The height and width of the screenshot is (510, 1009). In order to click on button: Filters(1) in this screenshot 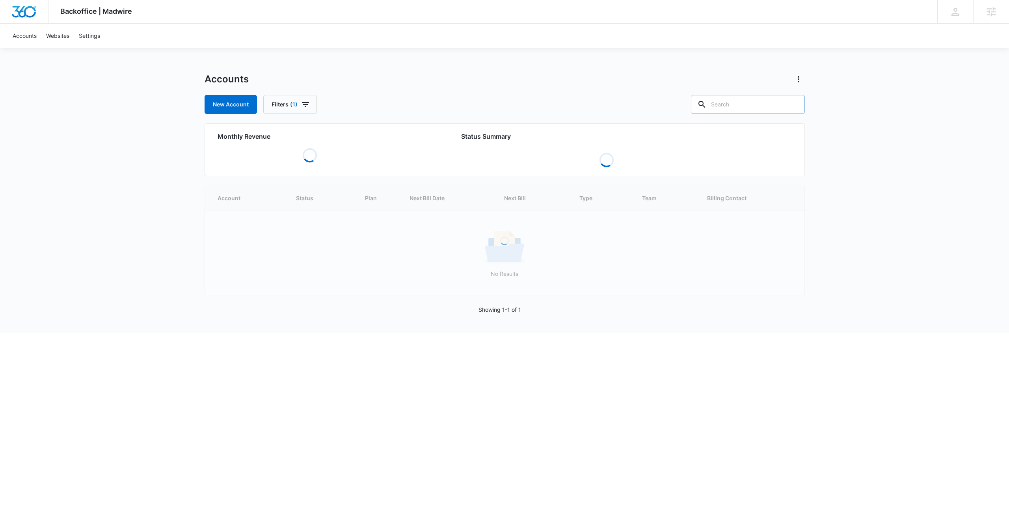, I will do `click(290, 104)`.